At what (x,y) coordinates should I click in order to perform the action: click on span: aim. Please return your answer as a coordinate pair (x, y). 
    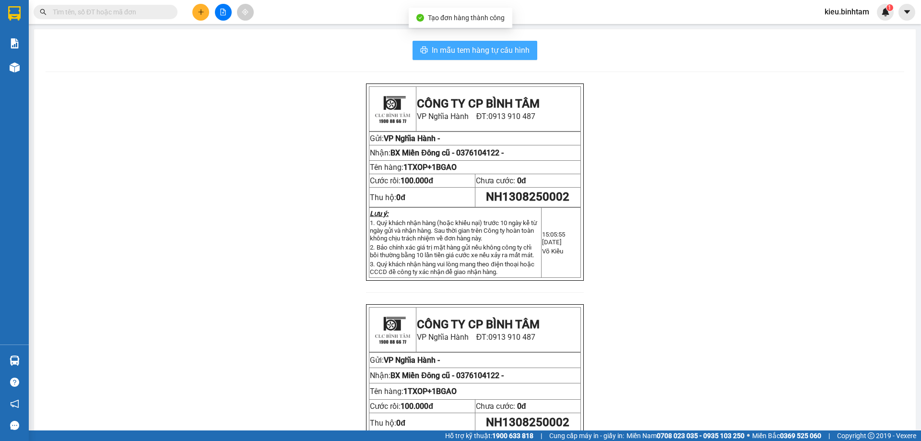
    Looking at the image, I should click on (245, 12).